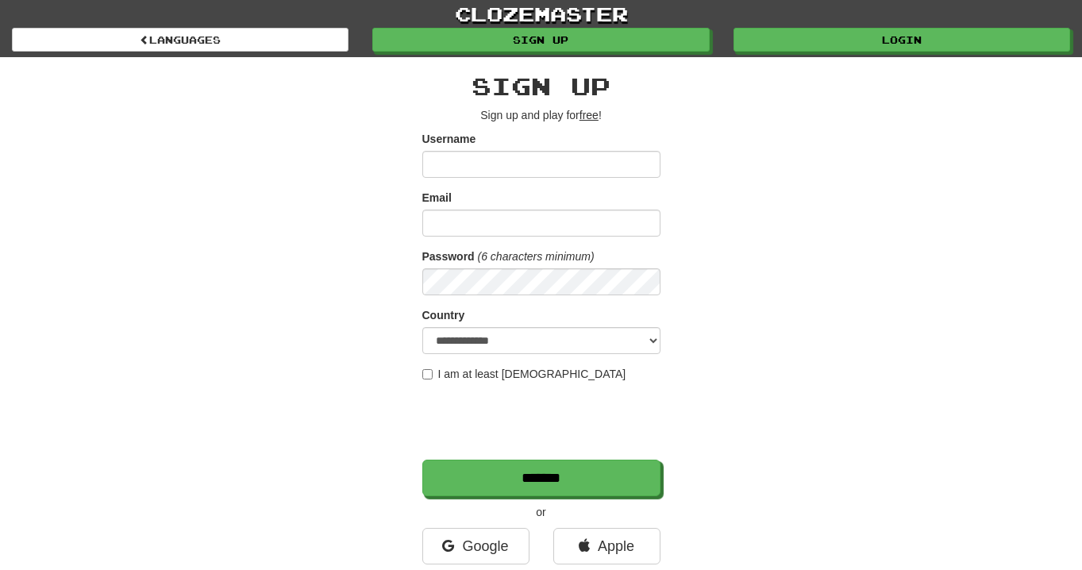  Describe the element at coordinates (541, 86) in the screenshot. I see `h2: Sign up` at that location.